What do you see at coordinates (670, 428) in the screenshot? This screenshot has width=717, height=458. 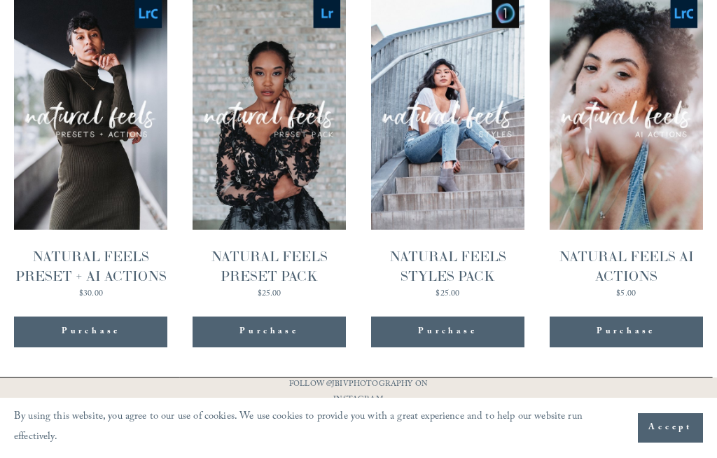 I see `span: Accept` at bounding box center [670, 428].